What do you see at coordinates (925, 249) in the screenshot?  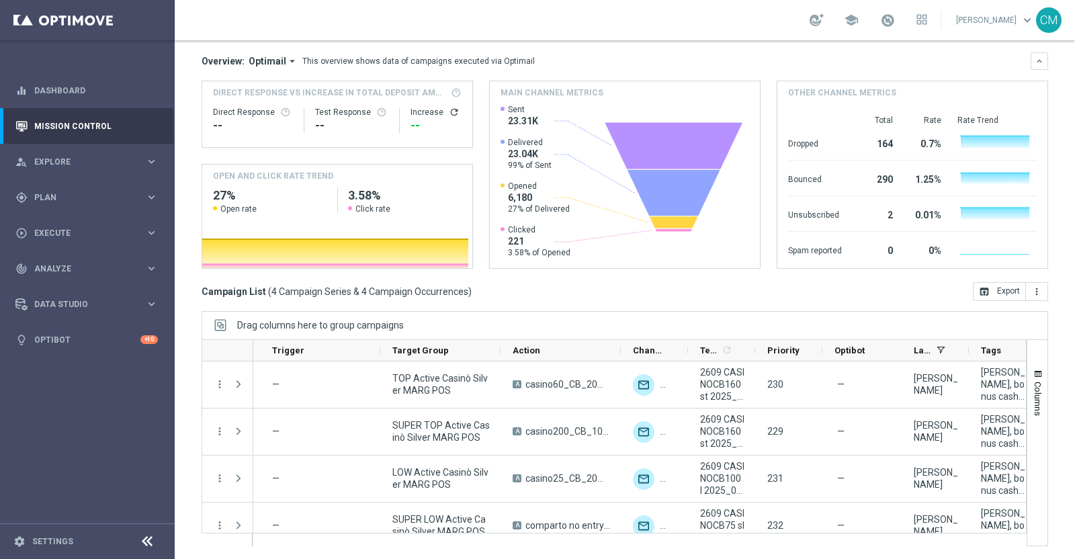 I see `div: 0%` at bounding box center [925, 249].